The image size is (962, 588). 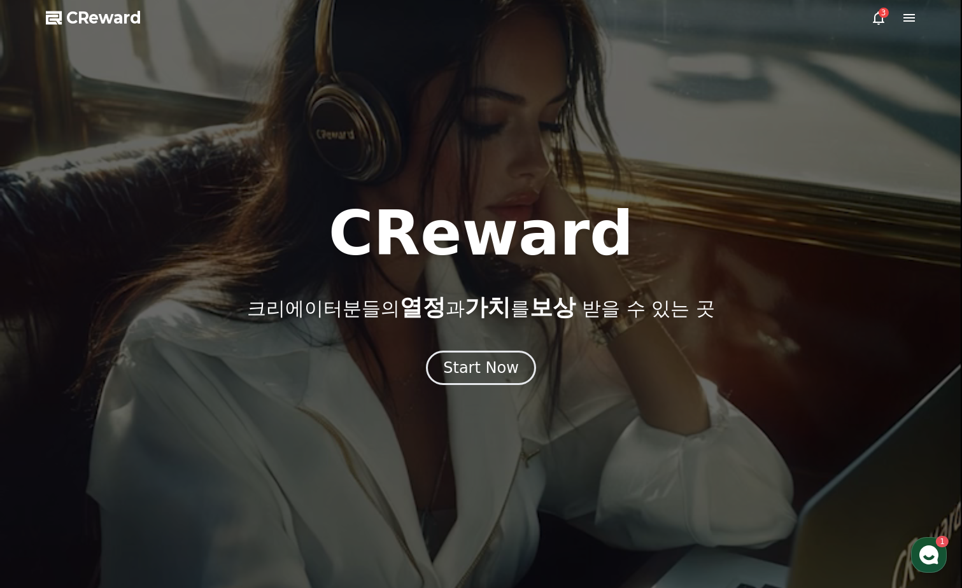 What do you see at coordinates (488, 307) in the screenshot?
I see `span: 가치` at bounding box center [488, 307].